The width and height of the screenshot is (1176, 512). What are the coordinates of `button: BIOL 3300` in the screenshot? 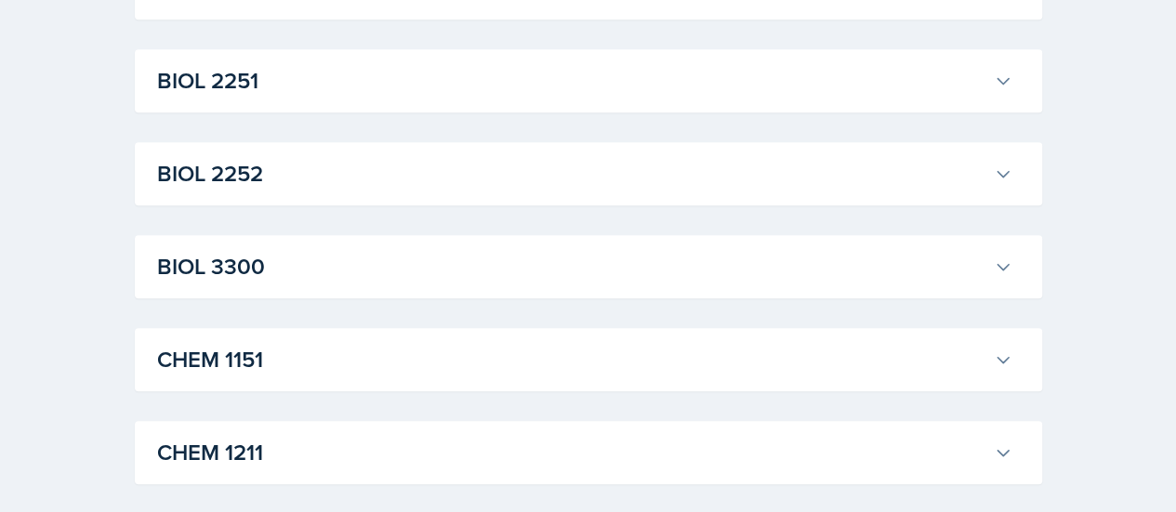 It's located at (585, 267).